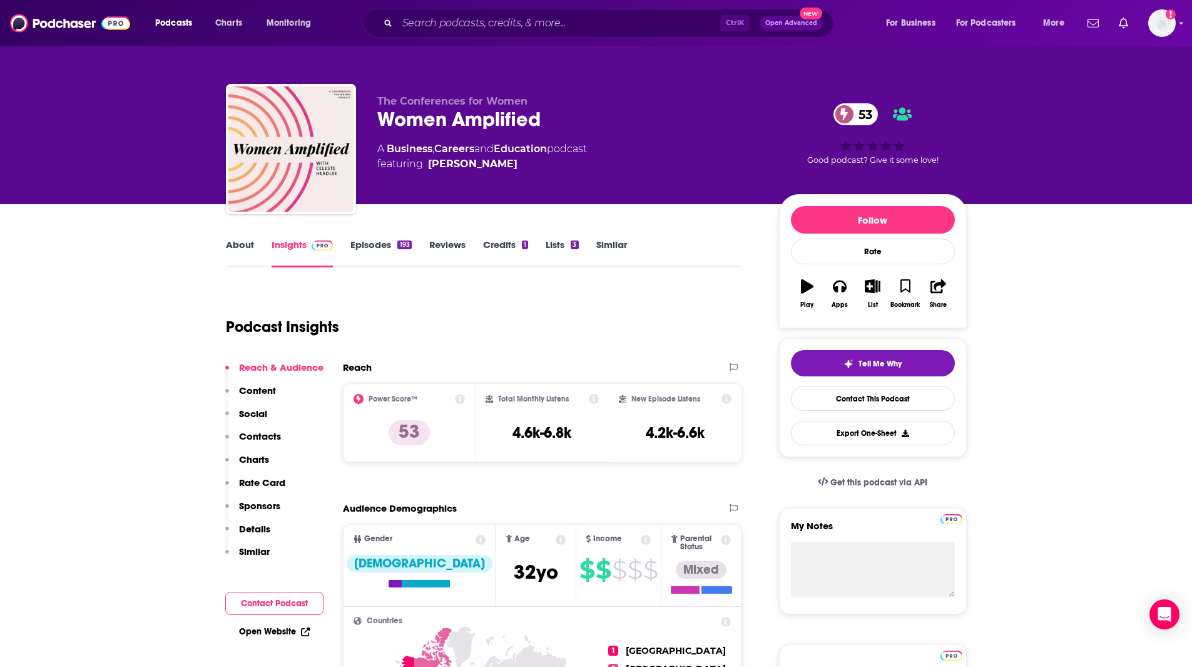 This screenshot has height=667, width=1192. Describe the element at coordinates (246, 419) in the screenshot. I see `button: Social` at that location.